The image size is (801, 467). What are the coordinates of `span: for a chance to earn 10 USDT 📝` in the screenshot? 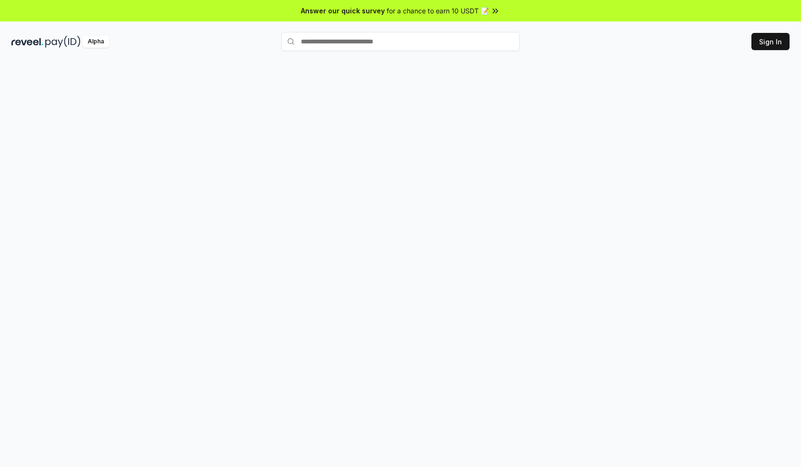 It's located at (438, 10).